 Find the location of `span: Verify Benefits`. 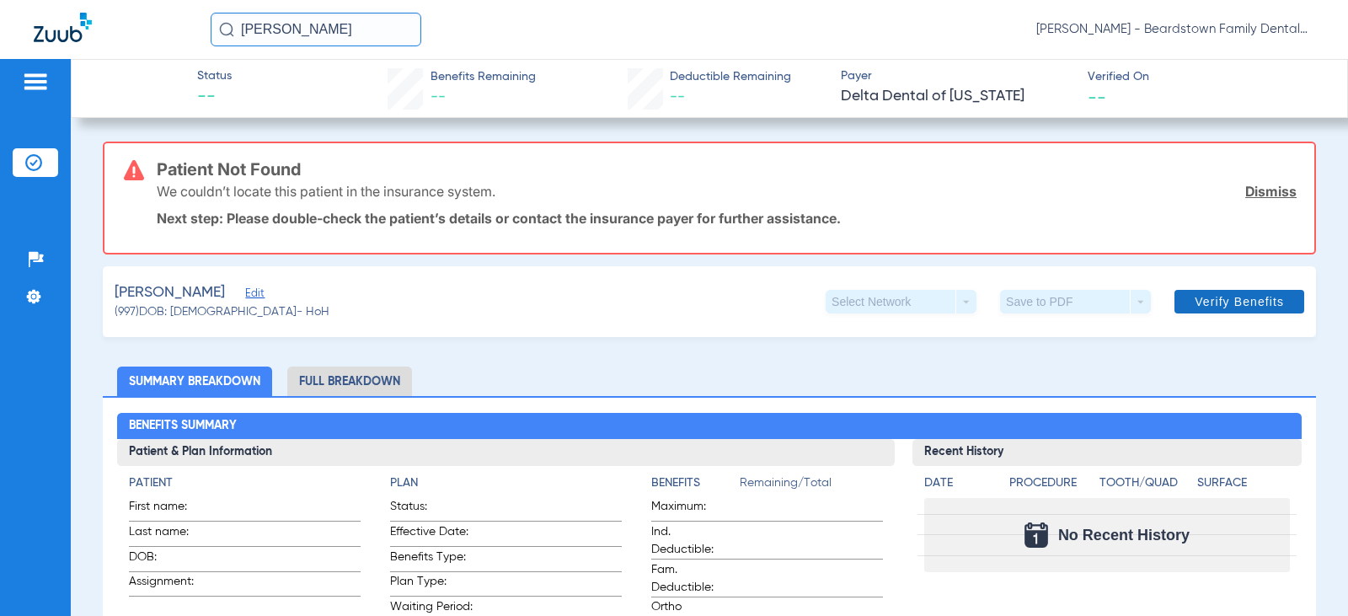

span: Verify Benefits is located at coordinates (1240, 302).